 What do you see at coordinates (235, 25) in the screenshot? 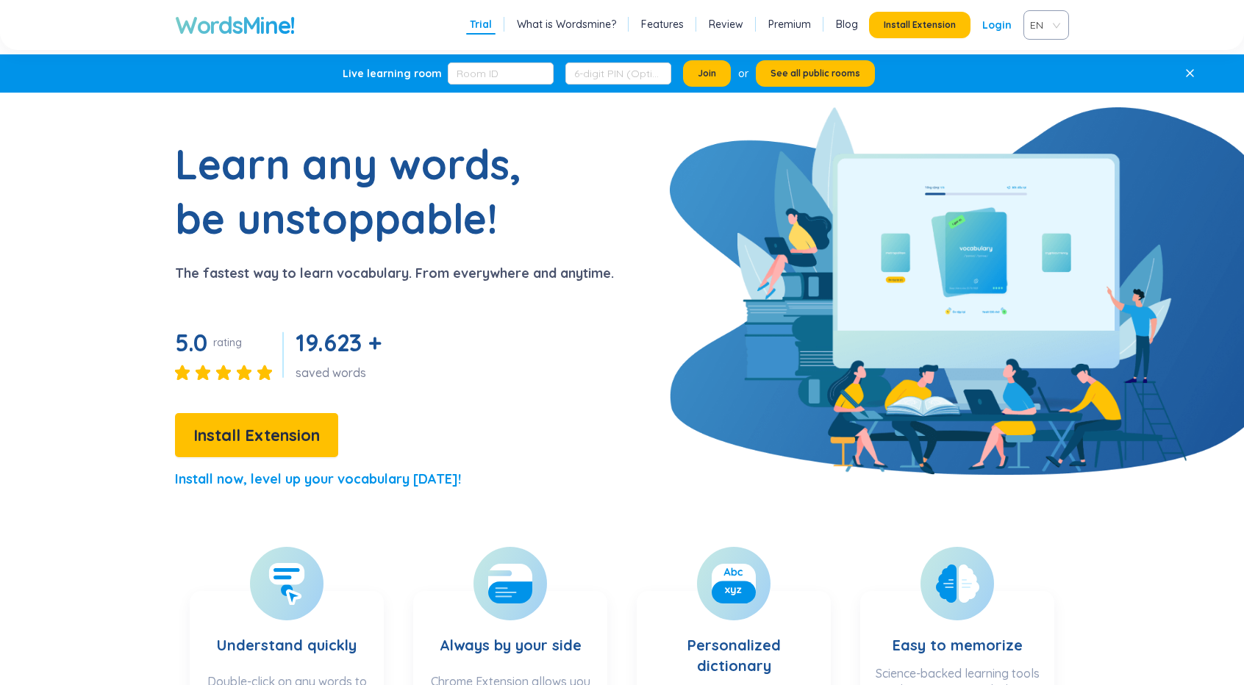
I see `h1: WordsMine!` at bounding box center [235, 25].